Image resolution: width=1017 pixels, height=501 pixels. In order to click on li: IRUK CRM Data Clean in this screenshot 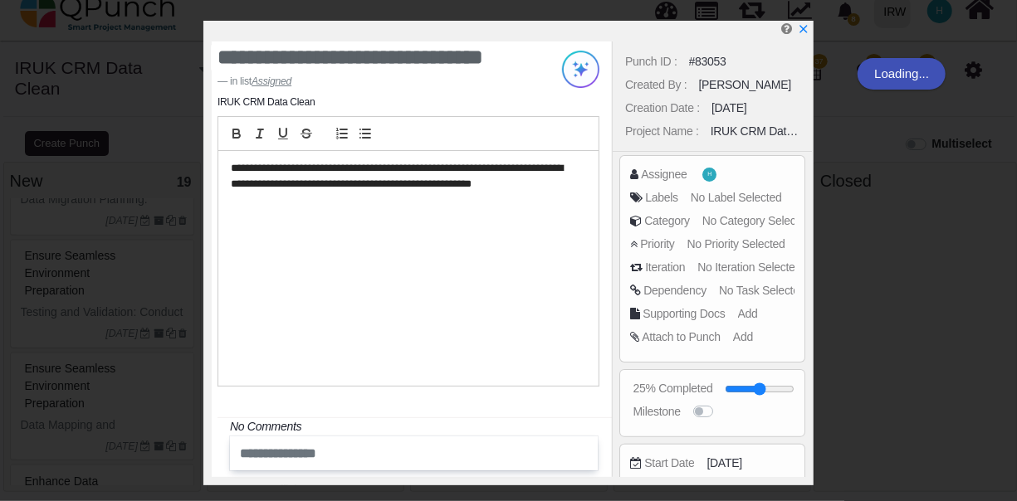, I will do `click(266, 102)`.